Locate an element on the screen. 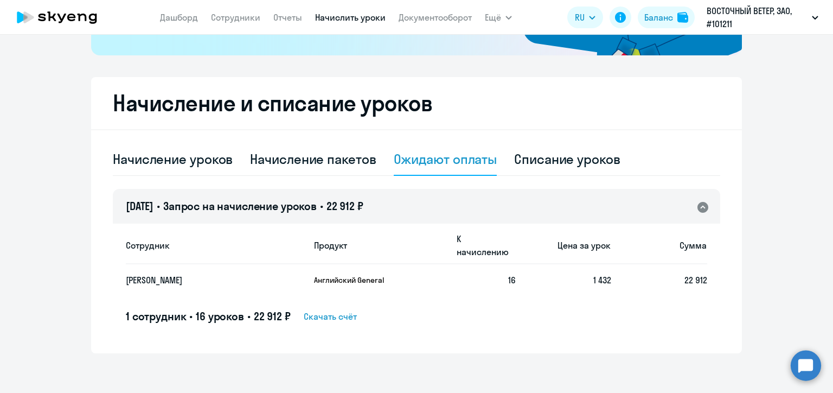  img: balance is located at coordinates (683, 17).